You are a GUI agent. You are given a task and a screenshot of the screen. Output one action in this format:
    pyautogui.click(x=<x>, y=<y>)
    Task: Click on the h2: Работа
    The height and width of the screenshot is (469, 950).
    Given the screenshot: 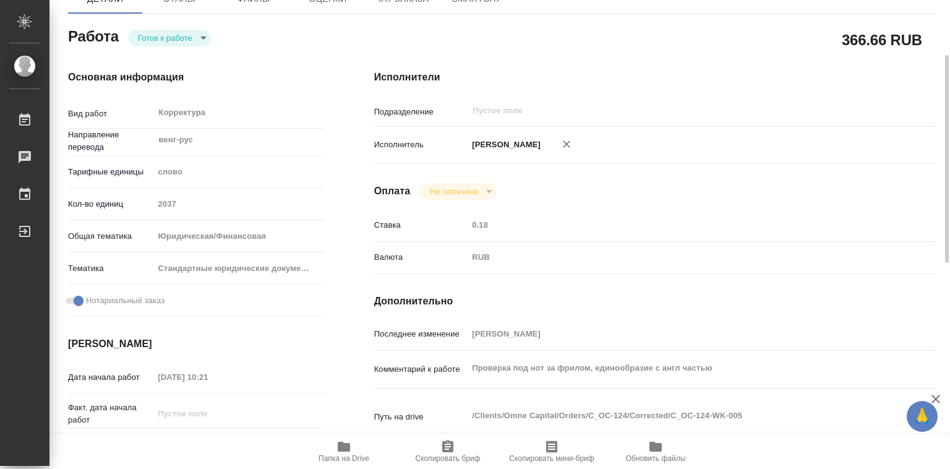 What is the action you would take?
    pyautogui.click(x=93, y=35)
    